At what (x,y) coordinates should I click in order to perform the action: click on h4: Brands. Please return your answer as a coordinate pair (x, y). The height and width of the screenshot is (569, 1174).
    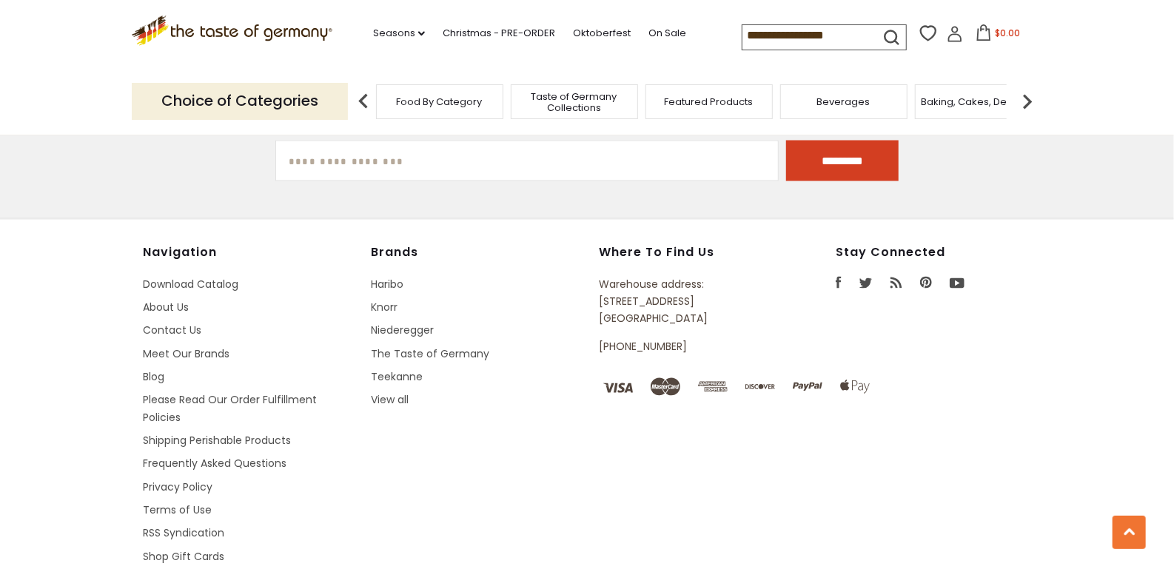
    Looking at the image, I should click on (478, 253).